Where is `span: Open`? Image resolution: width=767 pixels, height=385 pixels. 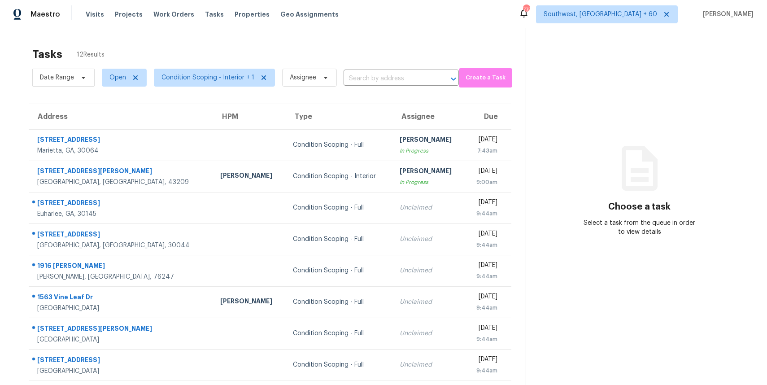
span: Open is located at coordinates (118, 78).